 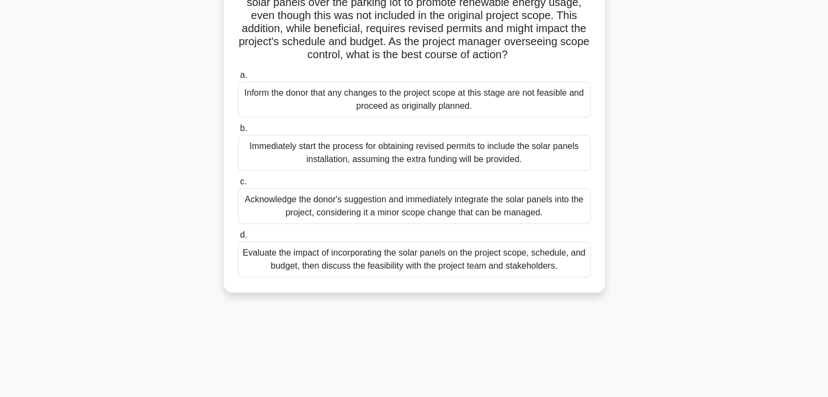 I want to click on span: a., so click(x=243, y=75).